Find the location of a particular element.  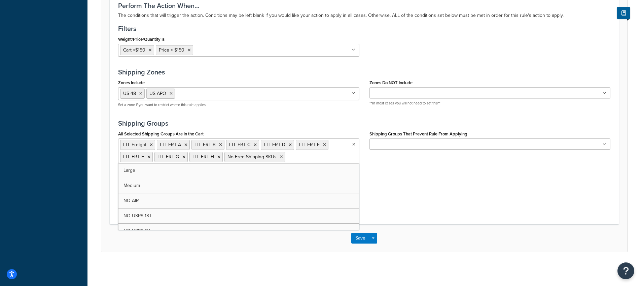

a: NO AIR is located at coordinates (239, 201).